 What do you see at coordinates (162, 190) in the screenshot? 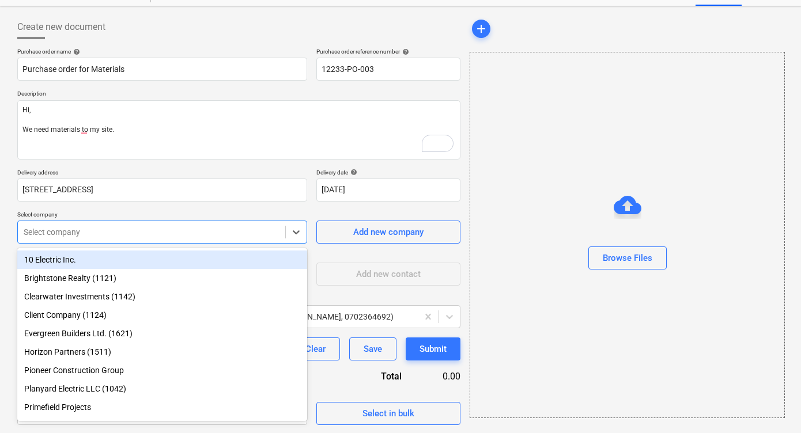
I see `input: Delivery address` at bounding box center [162, 190].